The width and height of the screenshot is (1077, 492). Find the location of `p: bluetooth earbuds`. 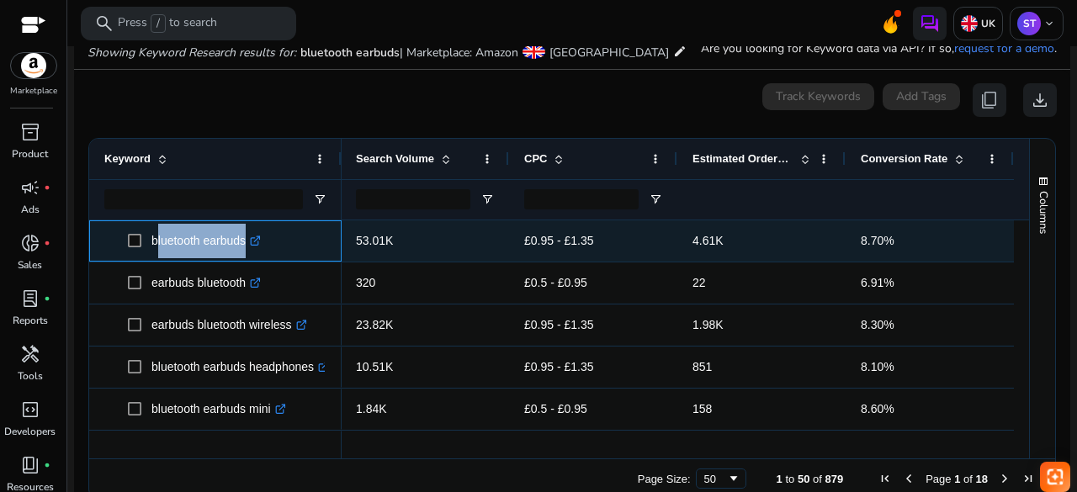

p: bluetooth earbuds is located at coordinates (206, 241).